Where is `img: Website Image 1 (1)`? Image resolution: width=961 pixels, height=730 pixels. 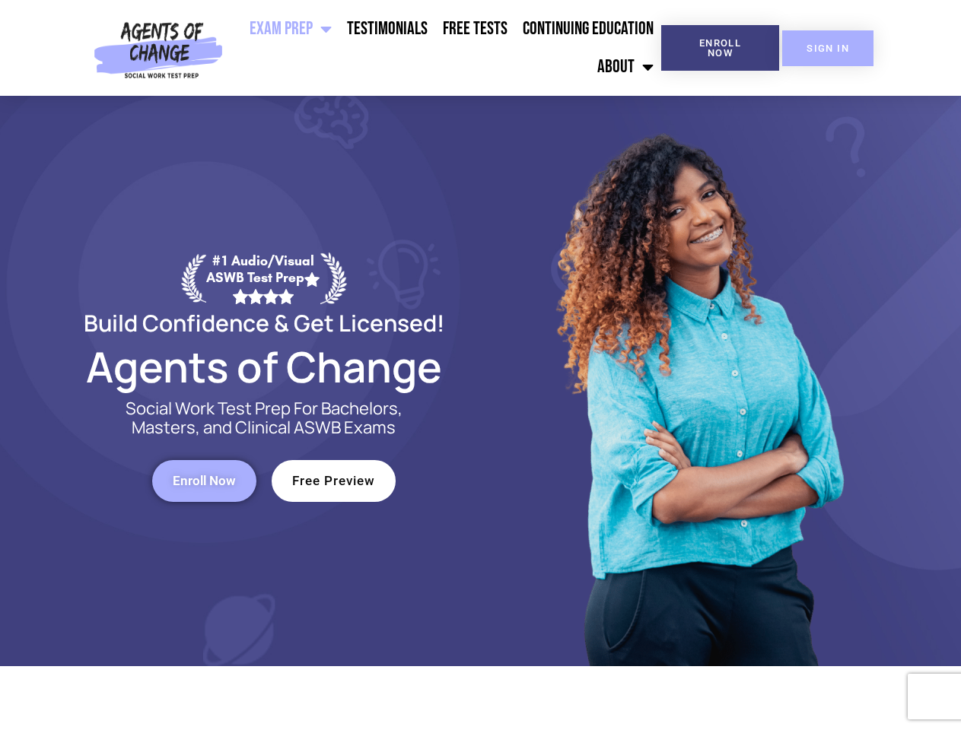
img: Website Image 1 (1) is located at coordinates (698, 381).